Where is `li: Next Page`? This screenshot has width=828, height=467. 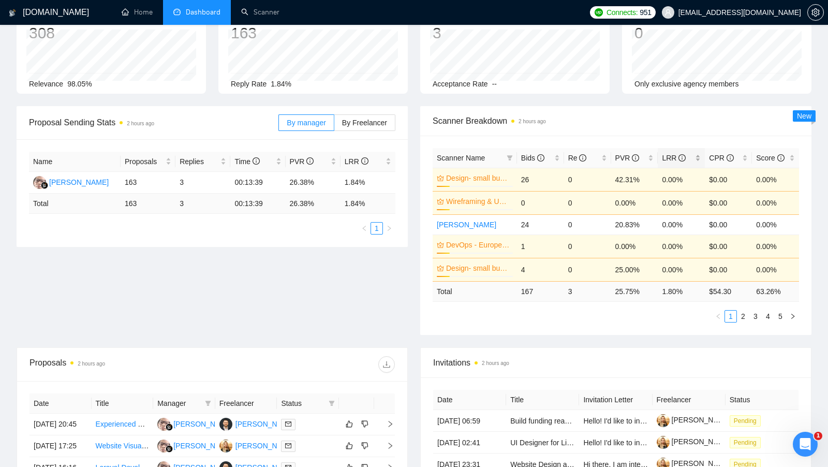 li: Next Page is located at coordinates (793, 316).